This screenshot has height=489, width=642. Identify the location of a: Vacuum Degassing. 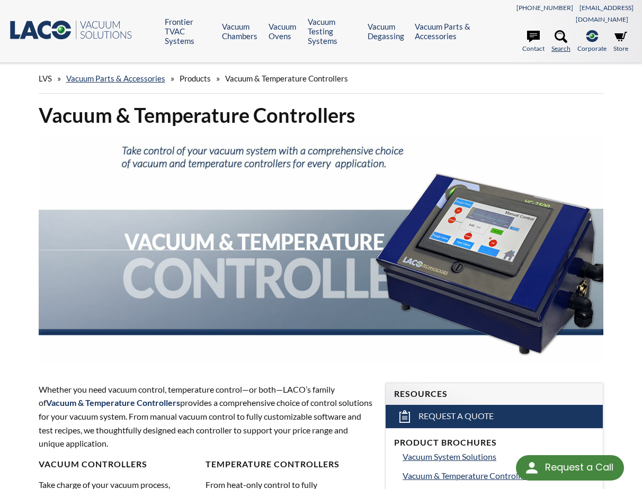
(387, 31).